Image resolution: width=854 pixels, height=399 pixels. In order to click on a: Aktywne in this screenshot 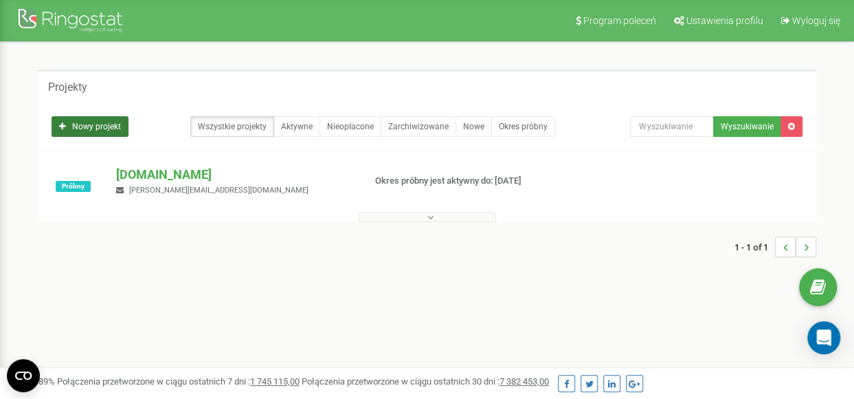, I will do `click(297, 126)`.